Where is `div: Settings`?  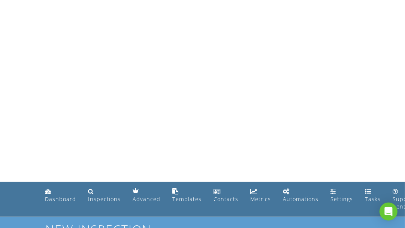
div: Settings is located at coordinates (342, 199).